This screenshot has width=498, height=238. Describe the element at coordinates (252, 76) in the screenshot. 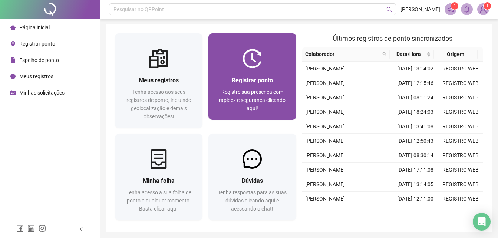

I see `a: Registrar pontoRegistre sua presença com rapidez e segurança clicando aqui!` at that location.